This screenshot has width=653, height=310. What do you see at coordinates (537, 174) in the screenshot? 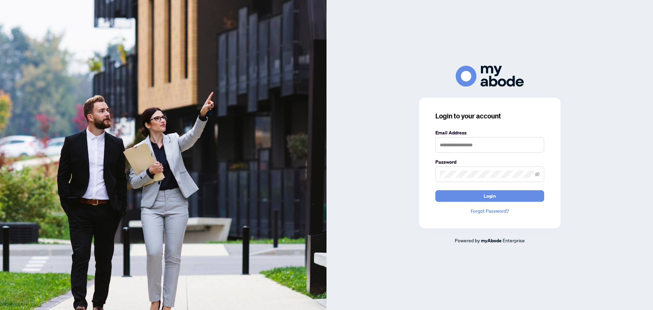
I see `span: eye-invisible` at bounding box center [537, 174].